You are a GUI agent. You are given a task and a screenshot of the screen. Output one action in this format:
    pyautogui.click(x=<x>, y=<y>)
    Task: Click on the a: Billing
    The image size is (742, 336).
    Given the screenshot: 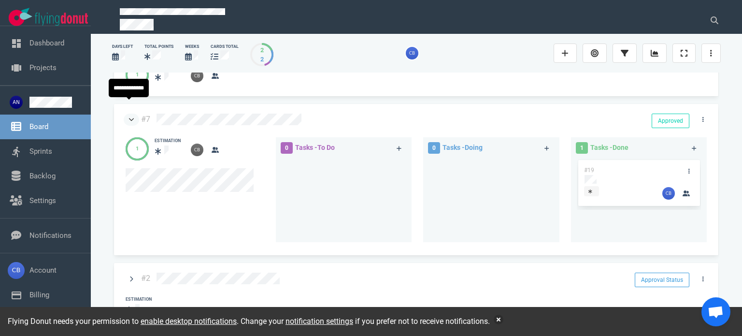 What is the action you would take?
    pyautogui.click(x=39, y=295)
    